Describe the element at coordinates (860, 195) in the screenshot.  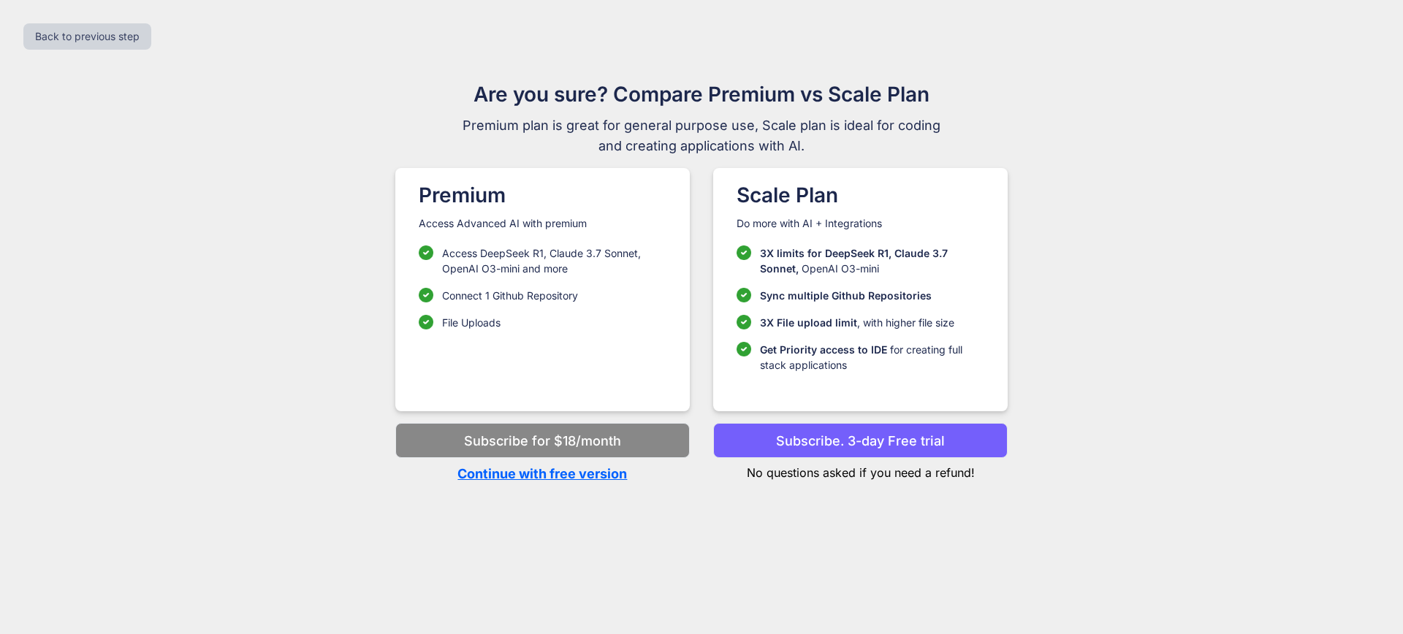
I see `h1: Scale Plan` at that location.